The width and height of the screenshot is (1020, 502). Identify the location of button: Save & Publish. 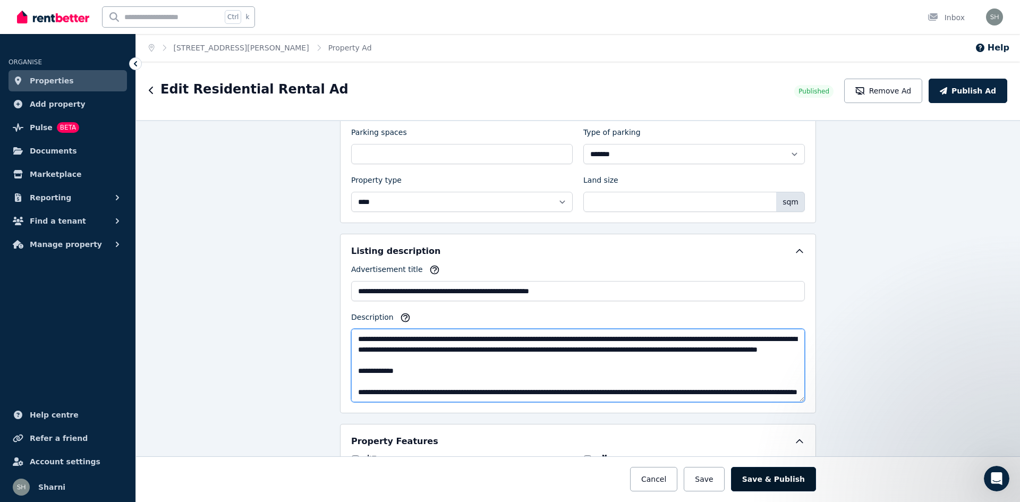
(774, 479).